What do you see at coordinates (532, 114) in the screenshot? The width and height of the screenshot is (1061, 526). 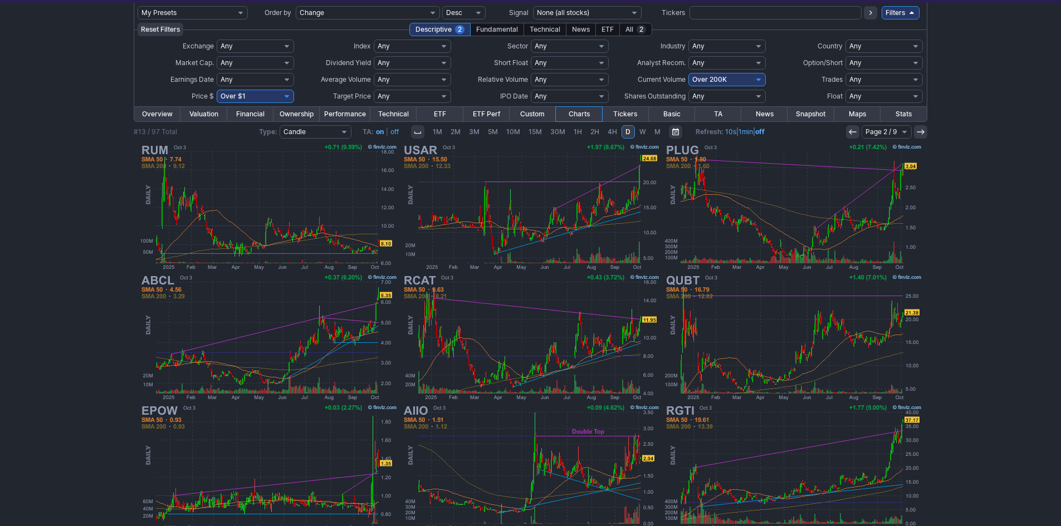 I see `a: Custom` at bounding box center [532, 114].